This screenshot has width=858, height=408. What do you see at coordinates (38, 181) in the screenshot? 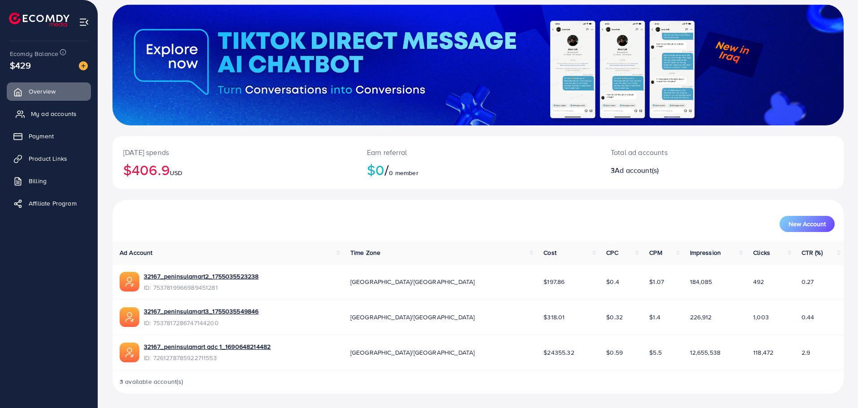
I see `span: Billing` at bounding box center [38, 181].